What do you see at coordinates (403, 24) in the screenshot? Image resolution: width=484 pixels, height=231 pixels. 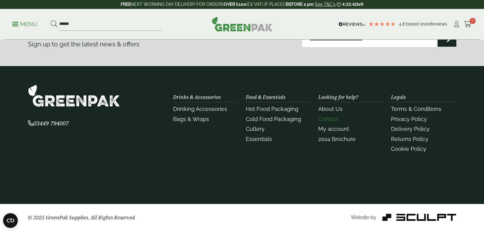 I see `span: 4.8` at bounding box center [403, 24].